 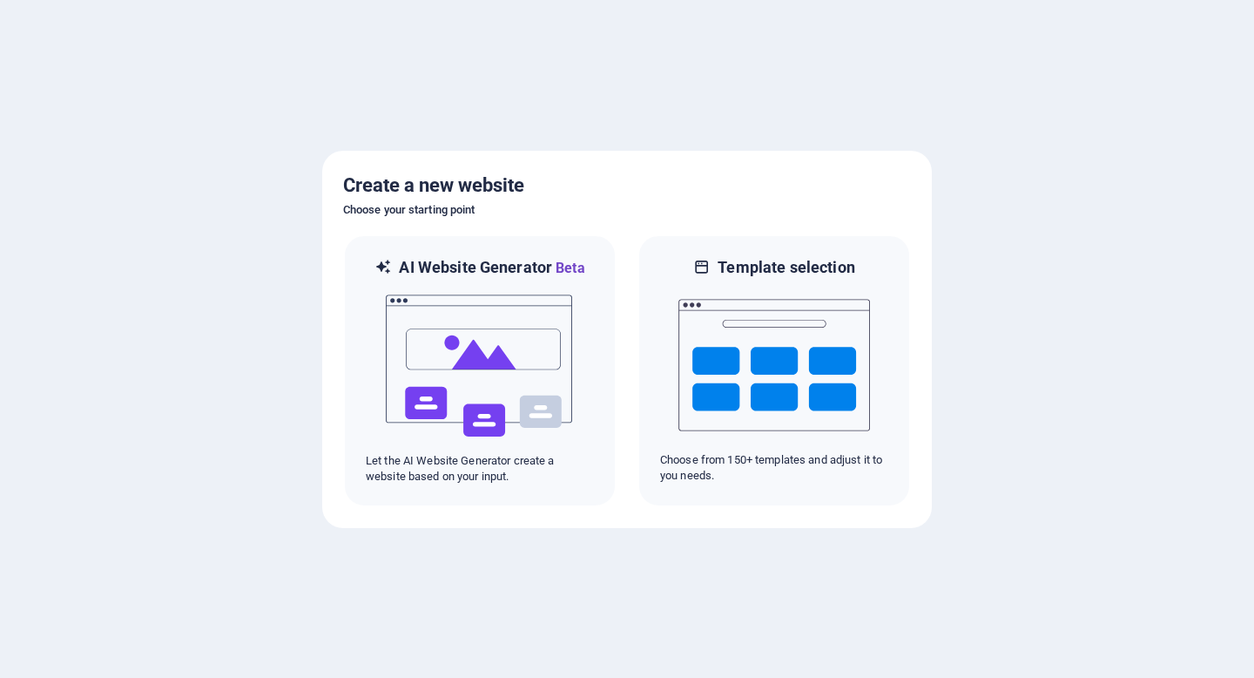 What do you see at coordinates (786, 267) in the screenshot?
I see `h6: Template selection` at bounding box center [786, 267].